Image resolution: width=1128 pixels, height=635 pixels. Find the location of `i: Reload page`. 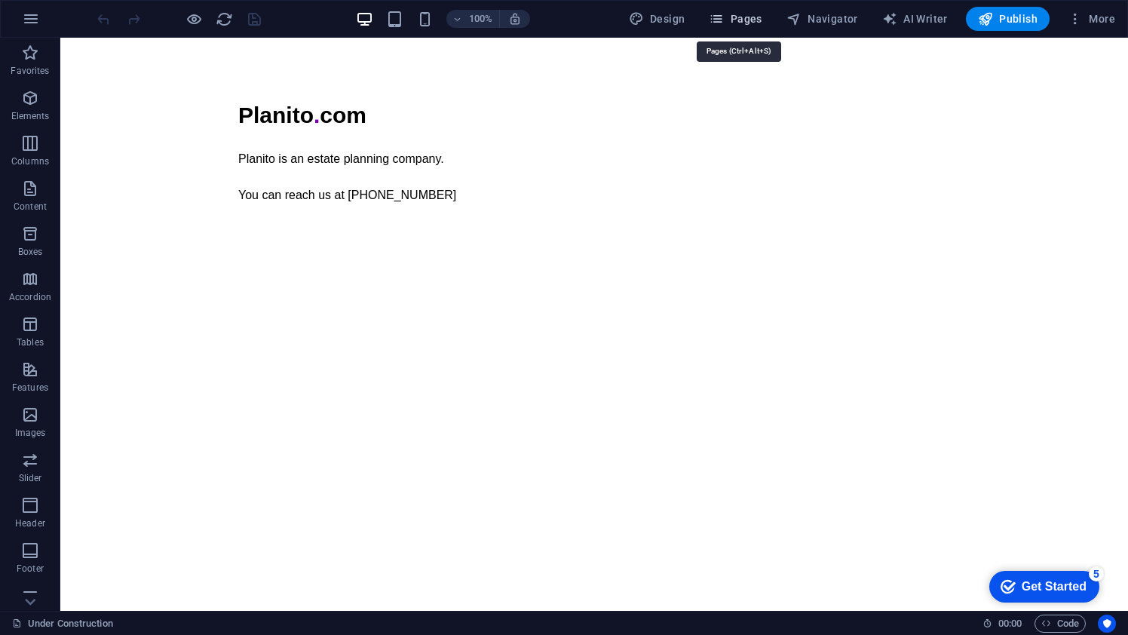

i: Reload page is located at coordinates (224, 19).